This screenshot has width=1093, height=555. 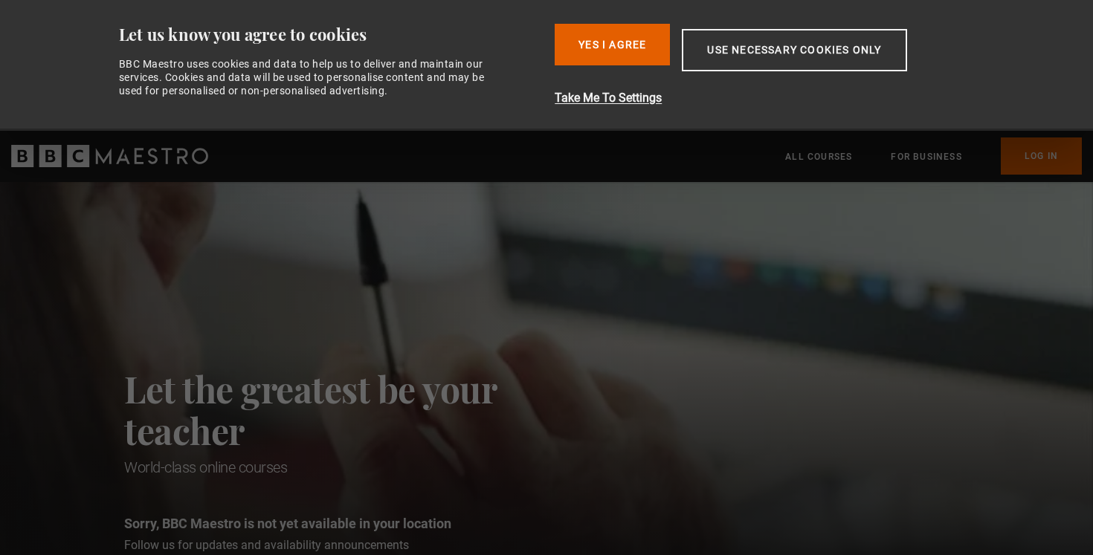 I want to click on a: For business, so click(x=925, y=157).